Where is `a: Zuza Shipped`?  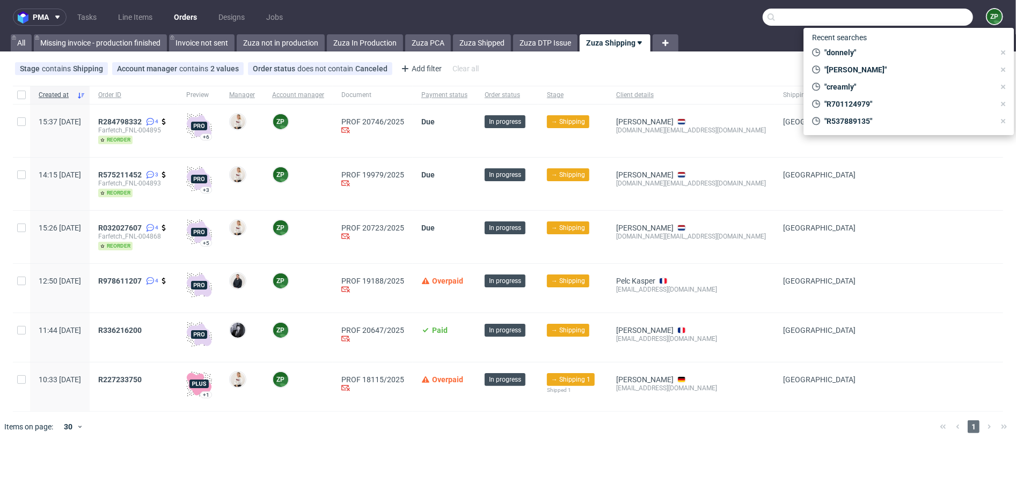
a: Zuza Shipped is located at coordinates (482, 43).